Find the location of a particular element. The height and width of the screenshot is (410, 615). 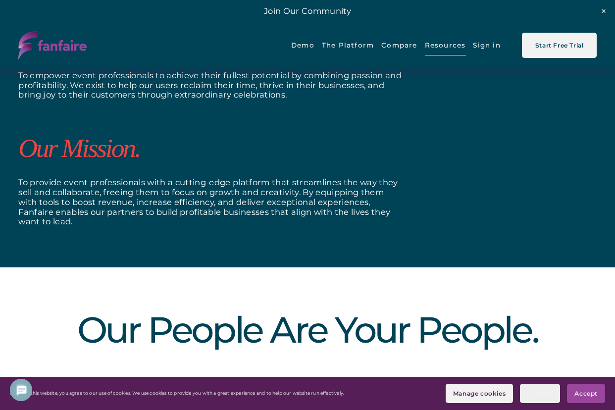

img: fanfaire is located at coordinates (52, 45).